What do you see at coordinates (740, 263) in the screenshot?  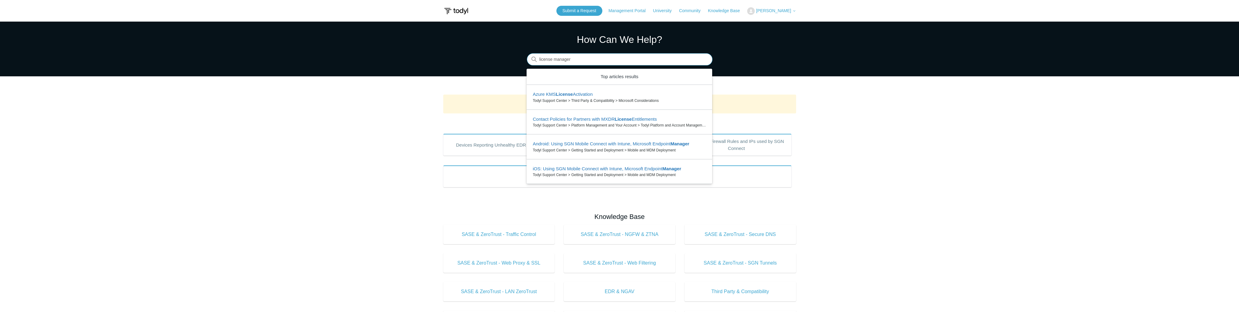 I see `span: SASE & ZeroTrust - SGN Tunnels` at bounding box center [740, 263].